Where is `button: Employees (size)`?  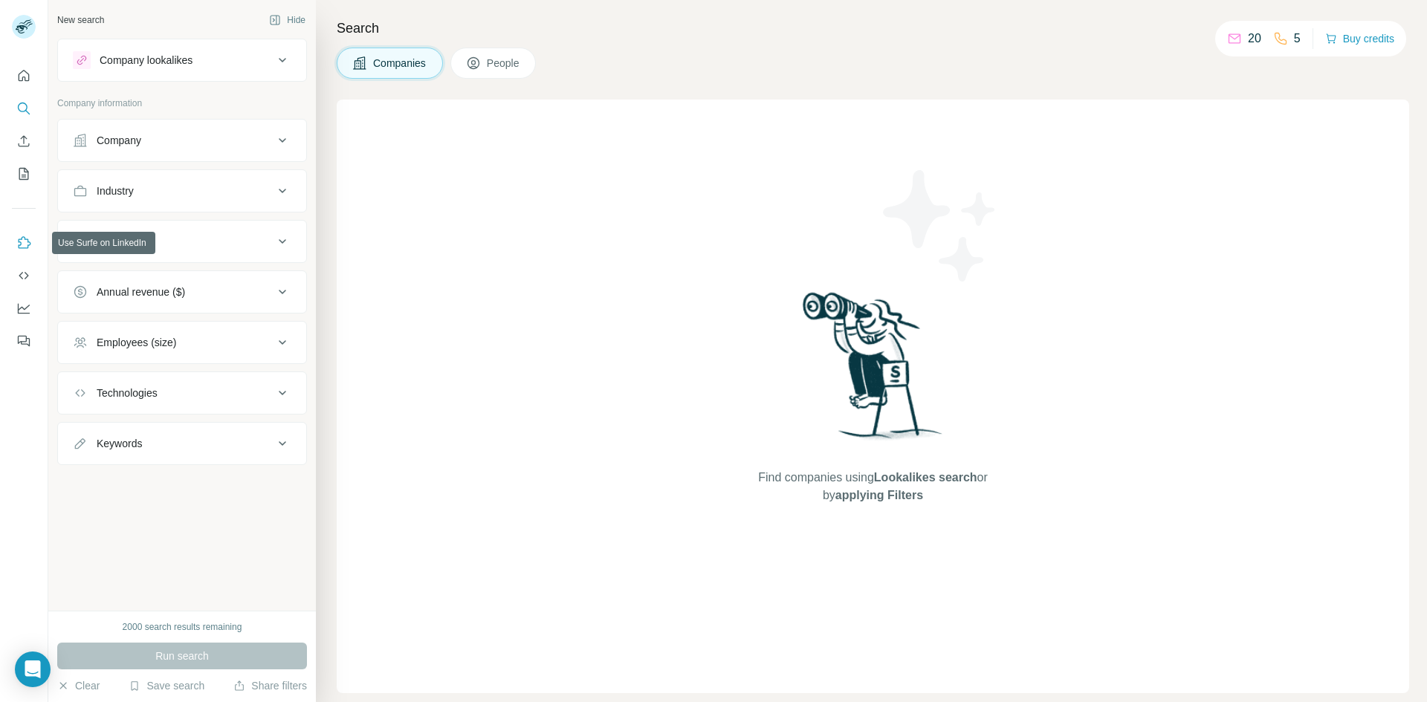 button: Employees (size) is located at coordinates (182, 343).